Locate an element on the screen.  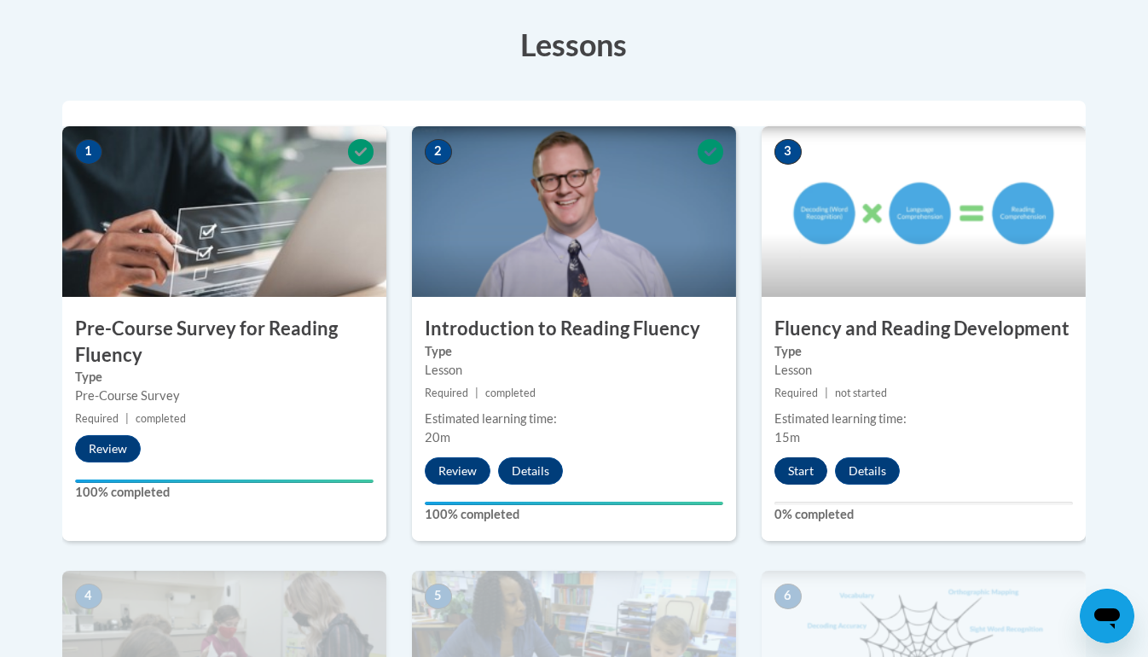
span: not started is located at coordinates (861, 392).